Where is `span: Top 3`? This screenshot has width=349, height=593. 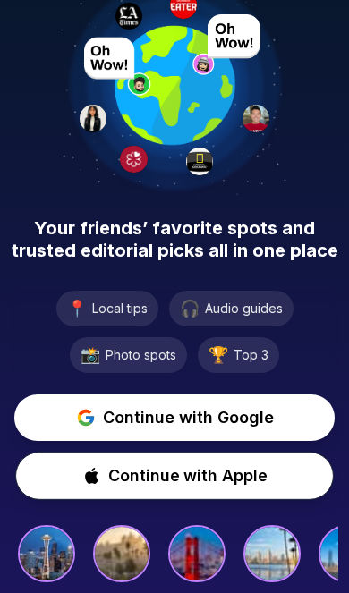 span: Top 3 is located at coordinates (250, 355).